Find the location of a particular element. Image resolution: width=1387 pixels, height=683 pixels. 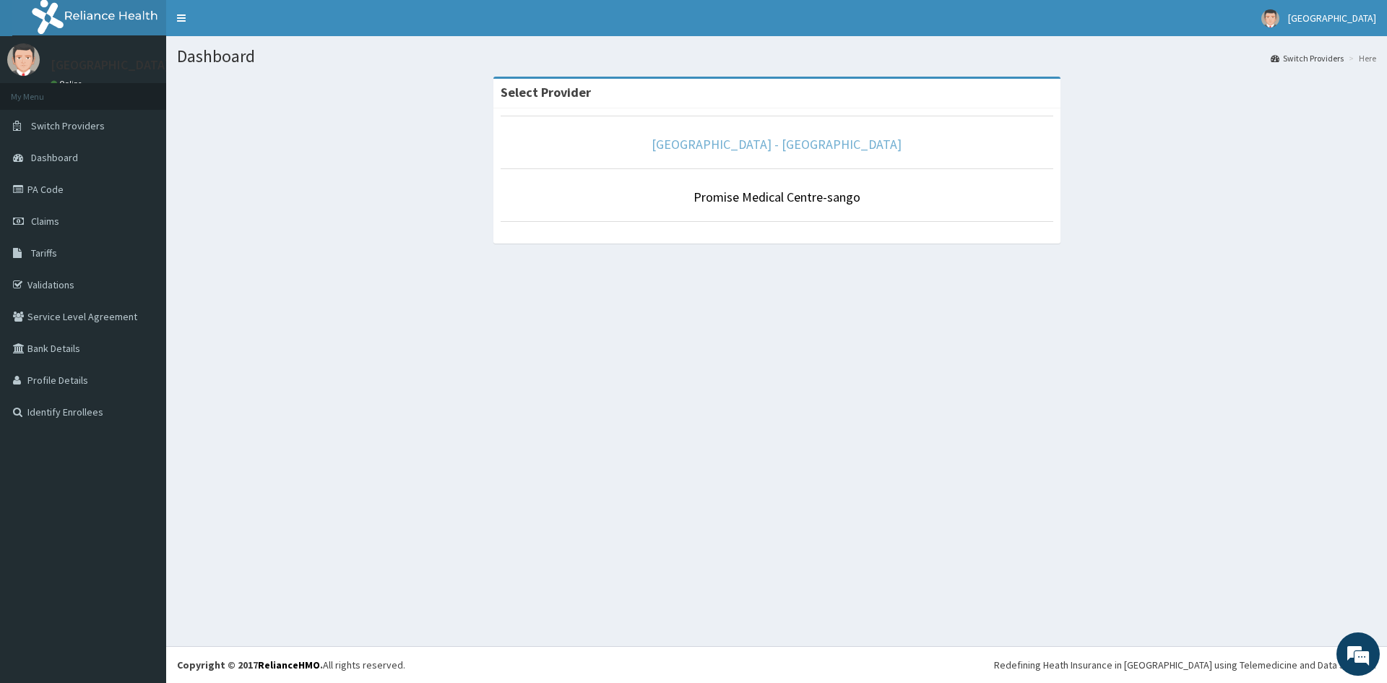

a: RelianceHMO is located at coordinates (289, 665).